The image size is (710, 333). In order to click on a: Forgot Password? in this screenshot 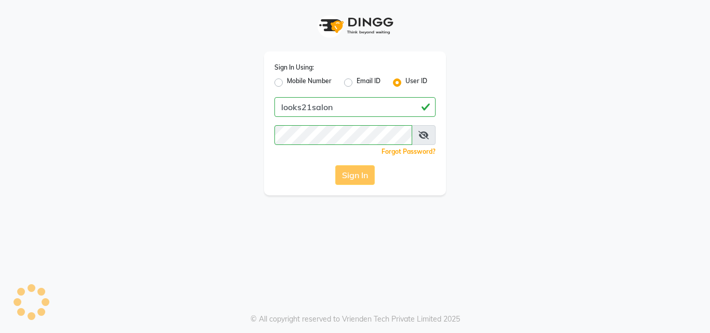, I will do `click(409, 151)`.